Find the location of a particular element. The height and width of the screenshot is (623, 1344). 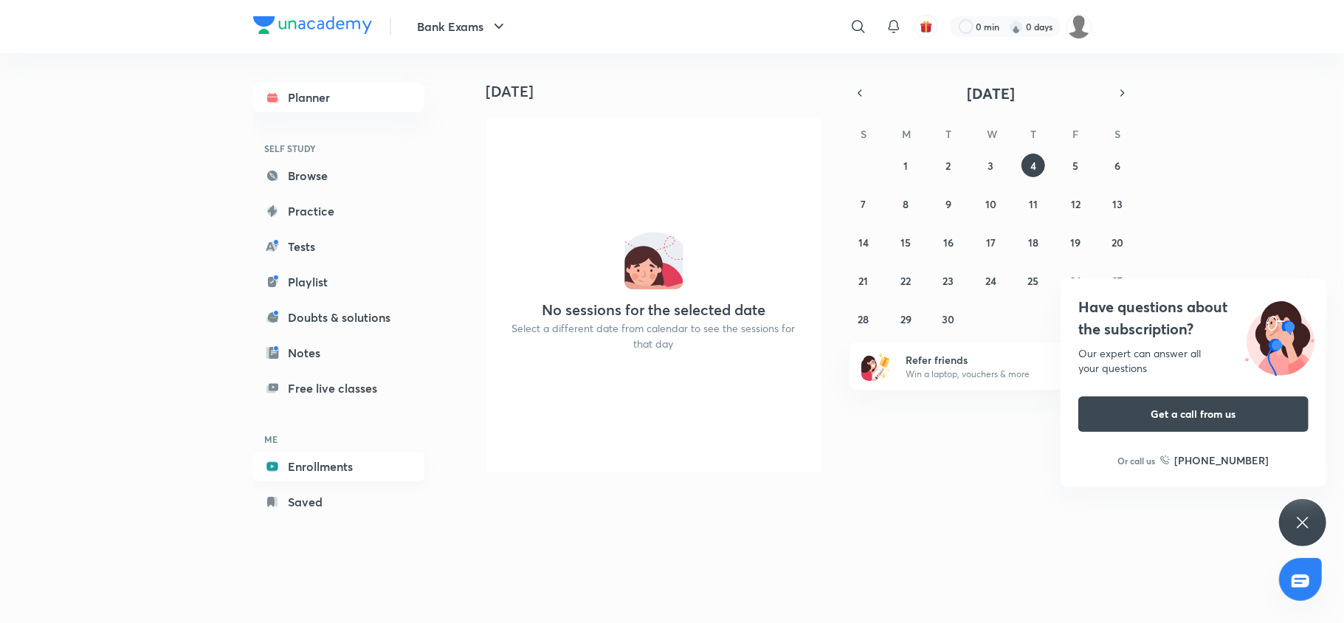

abbr: Tuesday is located at coordinates (948, 134).